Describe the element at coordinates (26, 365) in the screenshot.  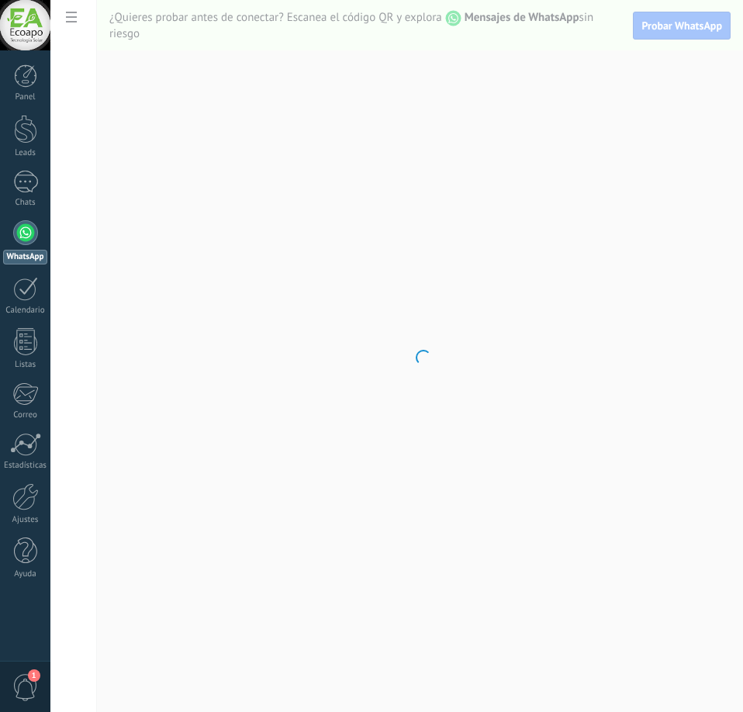
I see `div: Listas` at that location.